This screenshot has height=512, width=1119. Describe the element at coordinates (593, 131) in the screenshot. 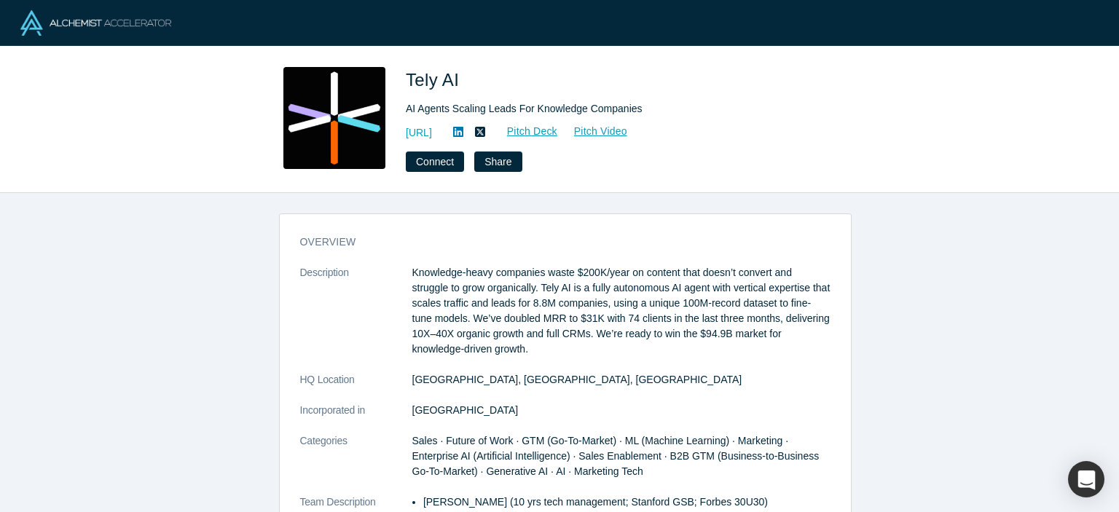

I see `a: Pitch Video` at that location.